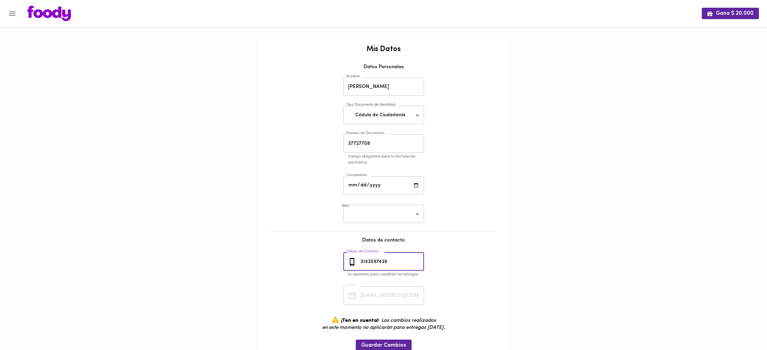  What do you see at coordinates (384, 70) in the screenshot?
I see `div: Datos Personales` at bounding box center [384, 70].